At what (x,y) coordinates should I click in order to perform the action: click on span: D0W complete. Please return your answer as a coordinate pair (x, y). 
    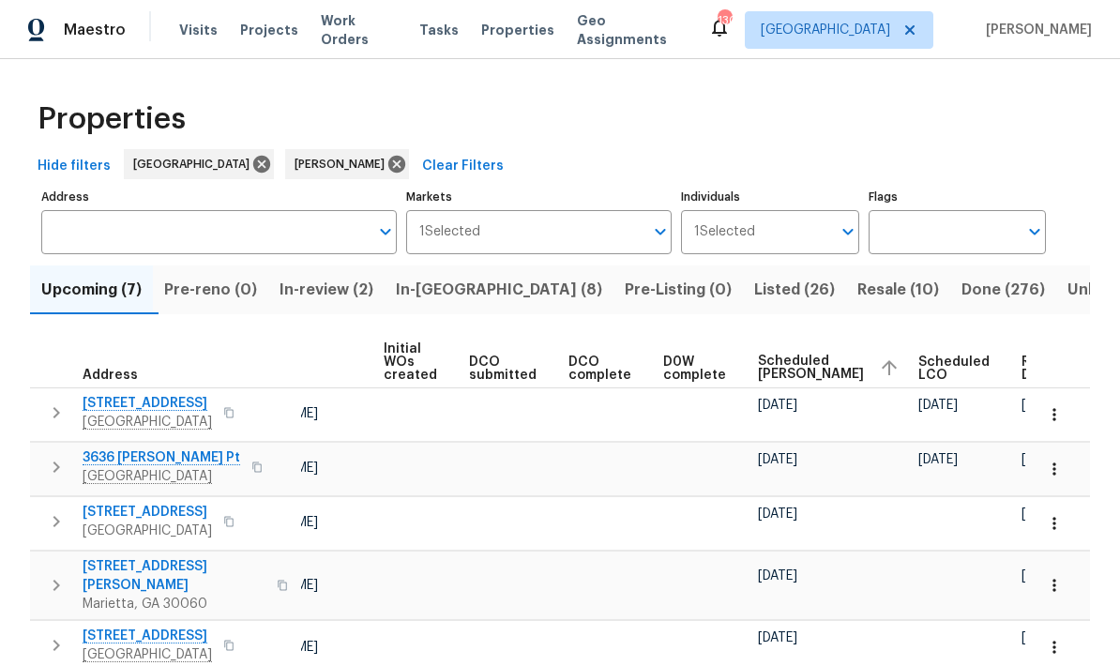
    Looking at the image, I should click on (694, 369).